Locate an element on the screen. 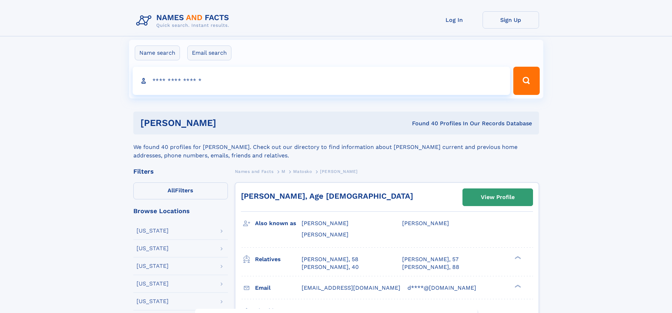 Image resolution: width=672 pixels, height=313 pixels. input: search input is located at coordinates (321, 81).